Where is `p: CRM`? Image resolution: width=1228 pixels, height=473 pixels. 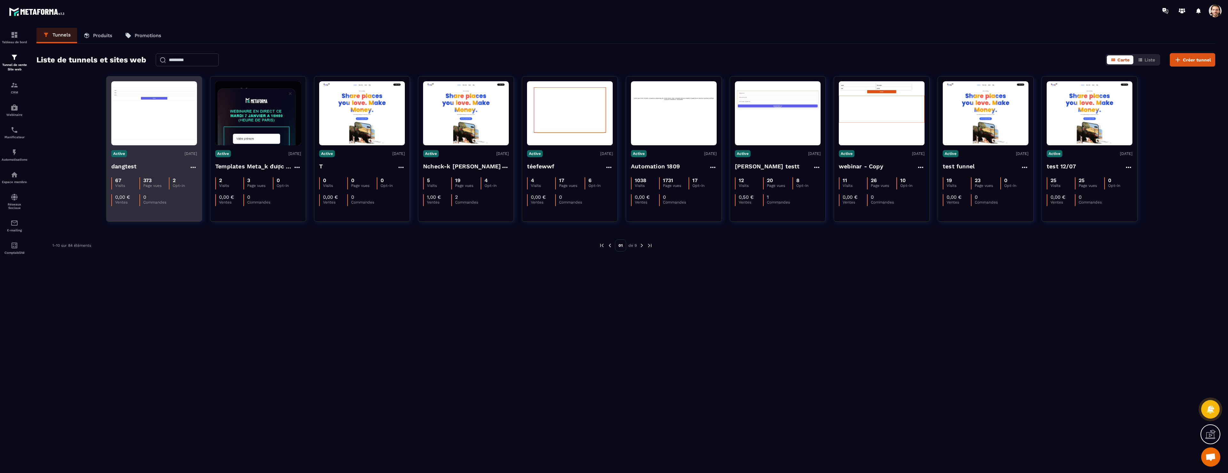
p: CRM is located at coordinates (14, 92).